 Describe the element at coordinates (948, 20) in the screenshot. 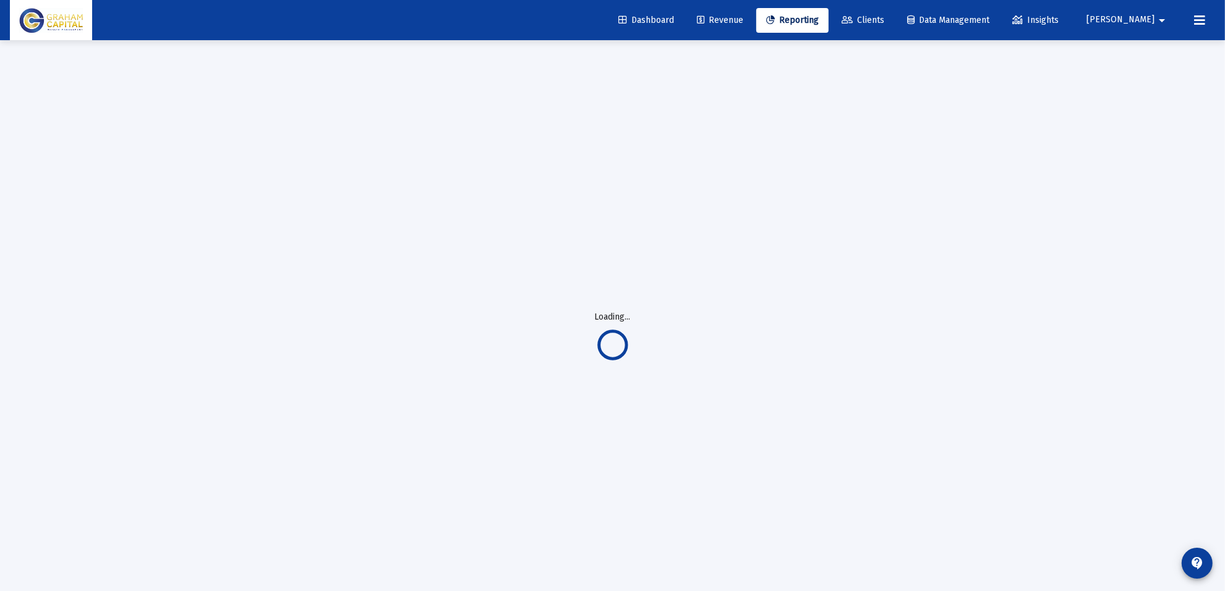

I see `a: Data Management` at that location.